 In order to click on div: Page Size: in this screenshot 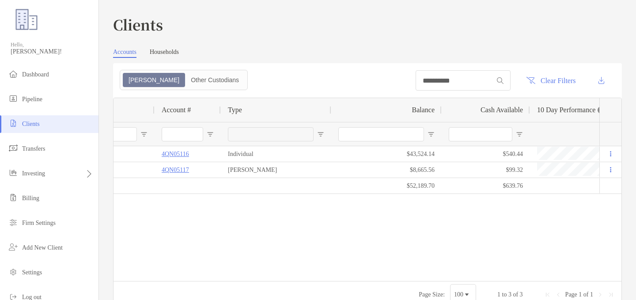, I will do `click(431, 294)`.